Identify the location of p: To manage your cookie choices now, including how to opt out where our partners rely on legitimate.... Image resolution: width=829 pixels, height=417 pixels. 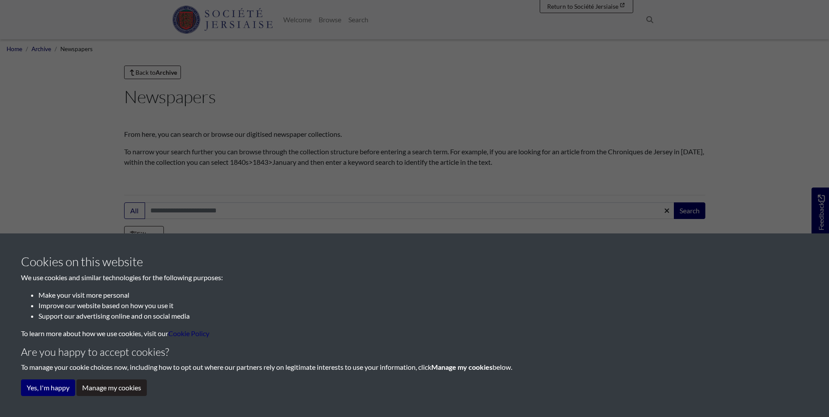
(414, 367).